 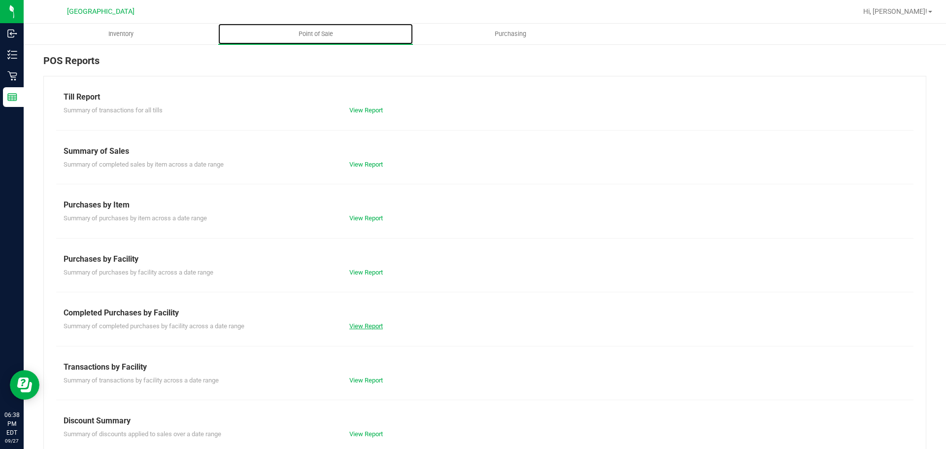 I want to click on div: Summary of Sales, so click(x=485, y=151).